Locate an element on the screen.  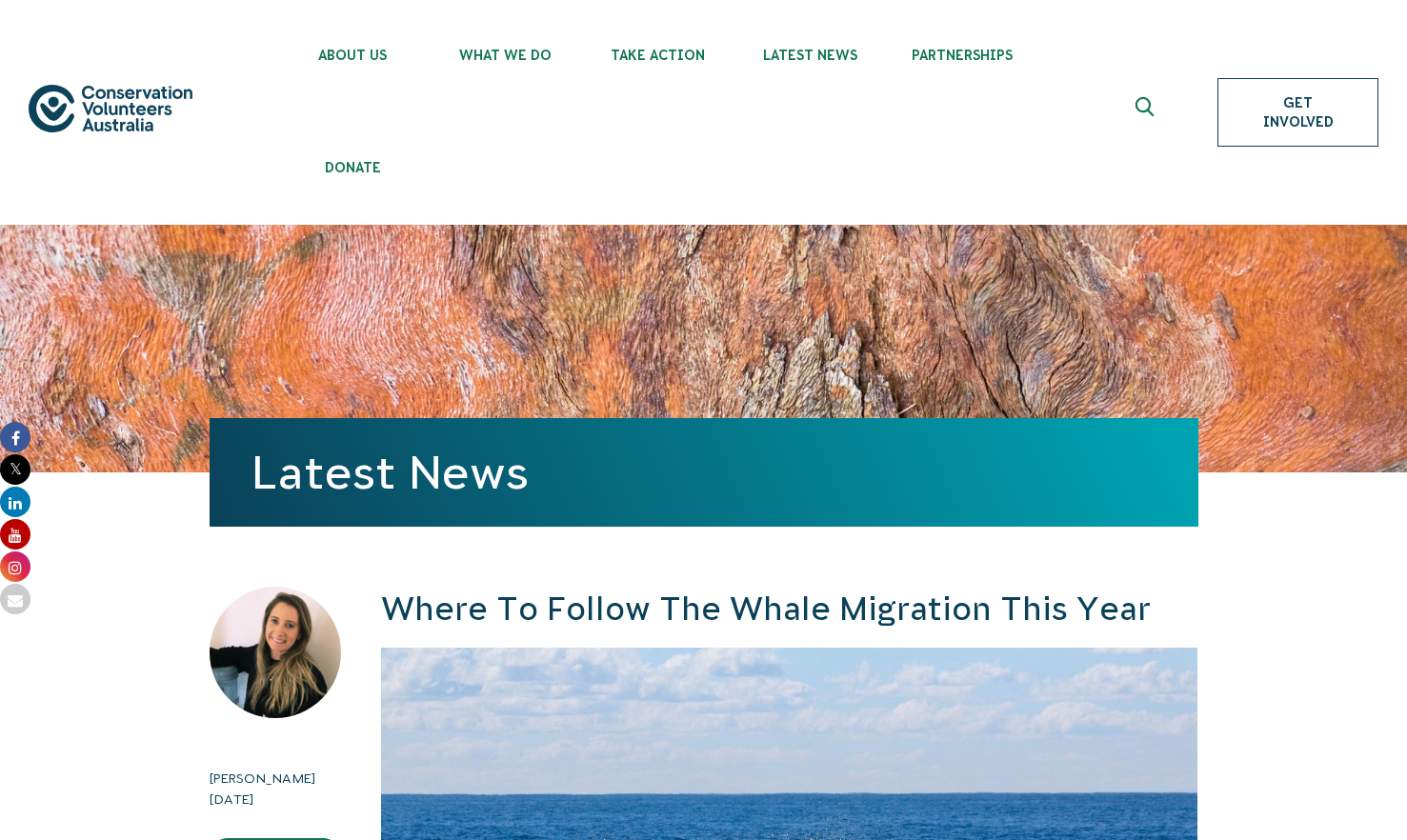
span: Partnerships is located at coordinates (962, 55).